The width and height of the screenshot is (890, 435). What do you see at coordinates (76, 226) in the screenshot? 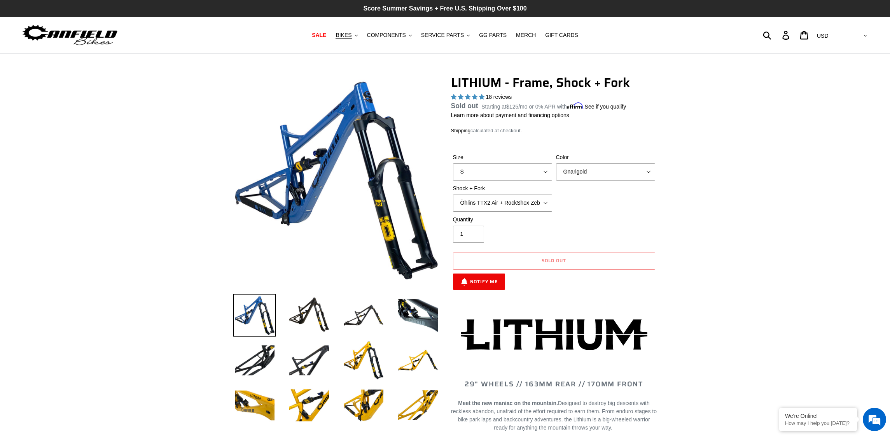
I see `textarea: Type your message and hit 'Enter'` at bounding box center [76, 226].